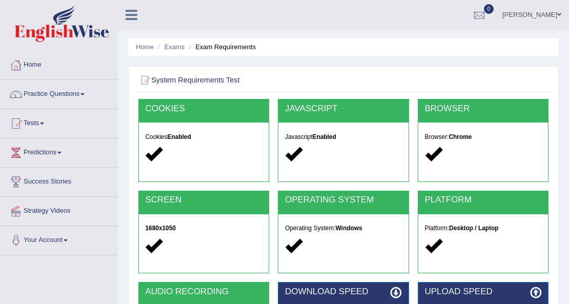  What do you see at coordinates (160, 228) in the screenshot?
I see `strong: 1680x1050` at bounding box center [160, 228].